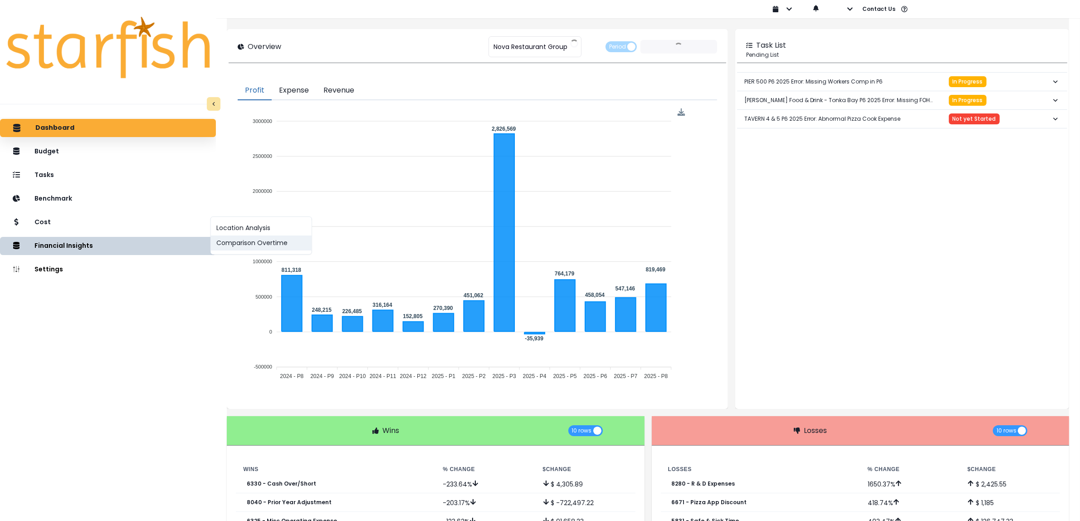  I want to click on tspan: 3000000, so click(262, 121).